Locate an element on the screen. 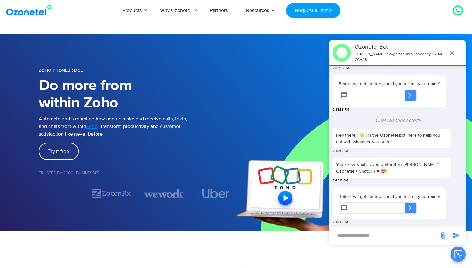 This screenshot has width=472, height=268. img: zoomrx is located at coordinates (111, 193).